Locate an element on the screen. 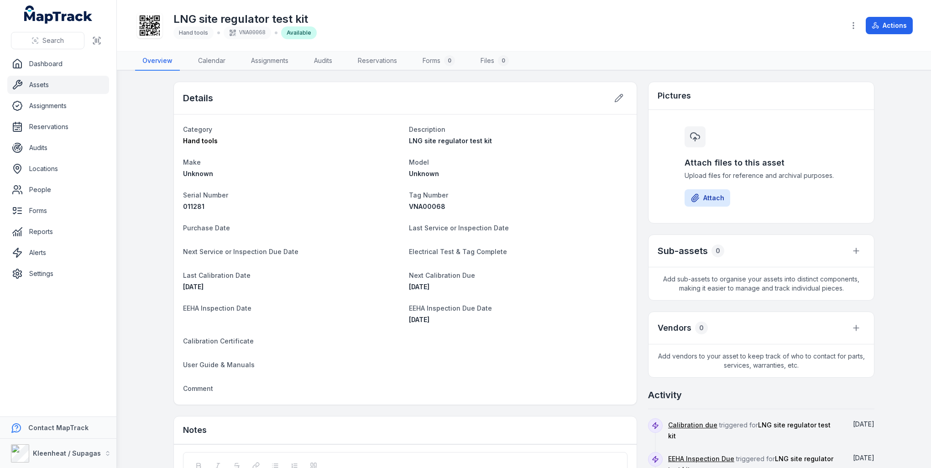 The height and width of the screenshot is (468, 931). a: Locations is located at coordinates (58, 169).